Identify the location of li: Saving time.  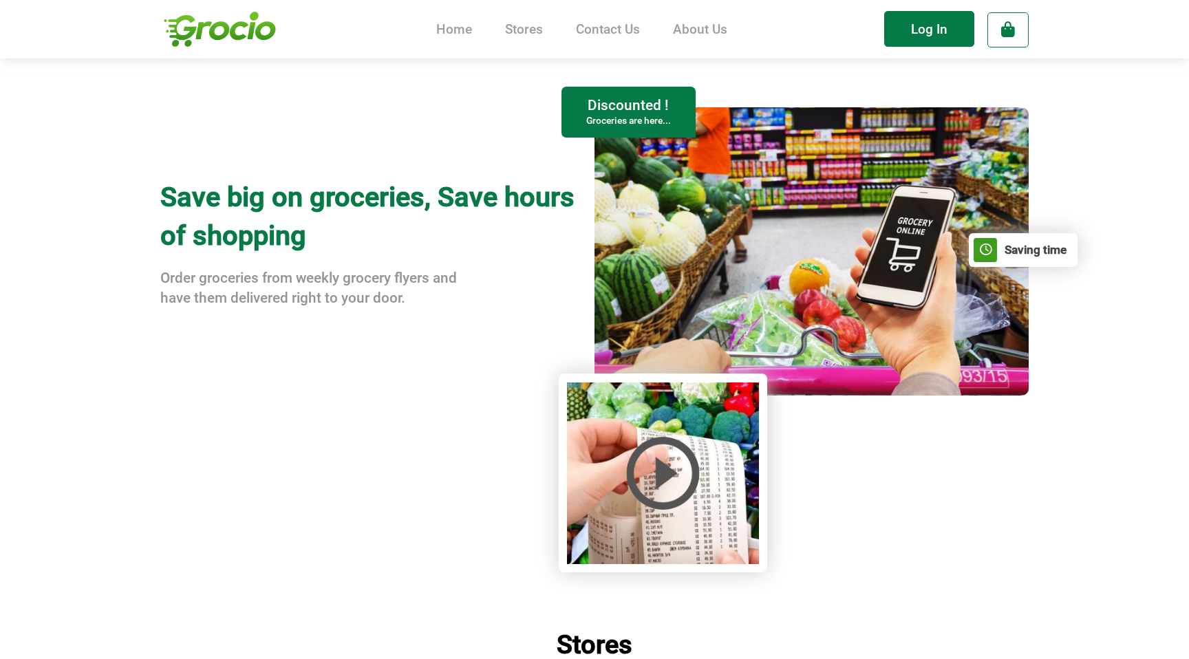
(1036, 250).